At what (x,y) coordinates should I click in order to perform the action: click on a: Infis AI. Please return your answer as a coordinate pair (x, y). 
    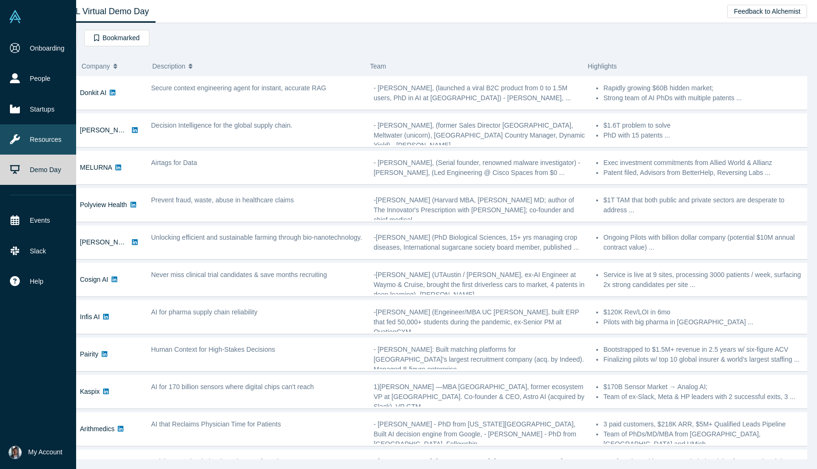
    Looking at the image, I should click on (90, 317).